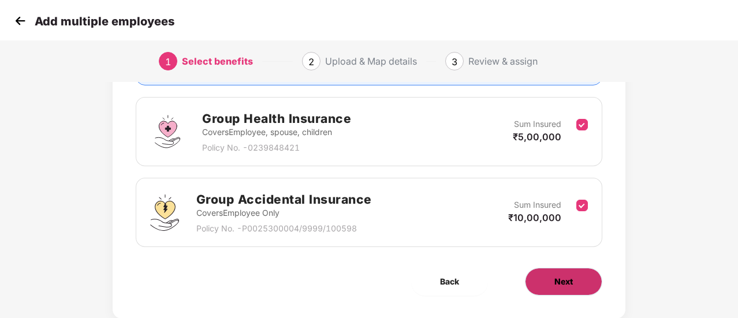 Image resolution: width=738 pixels, height=318 pixels. I want to click on h2: Group Health Insurance, so click(277, 118).